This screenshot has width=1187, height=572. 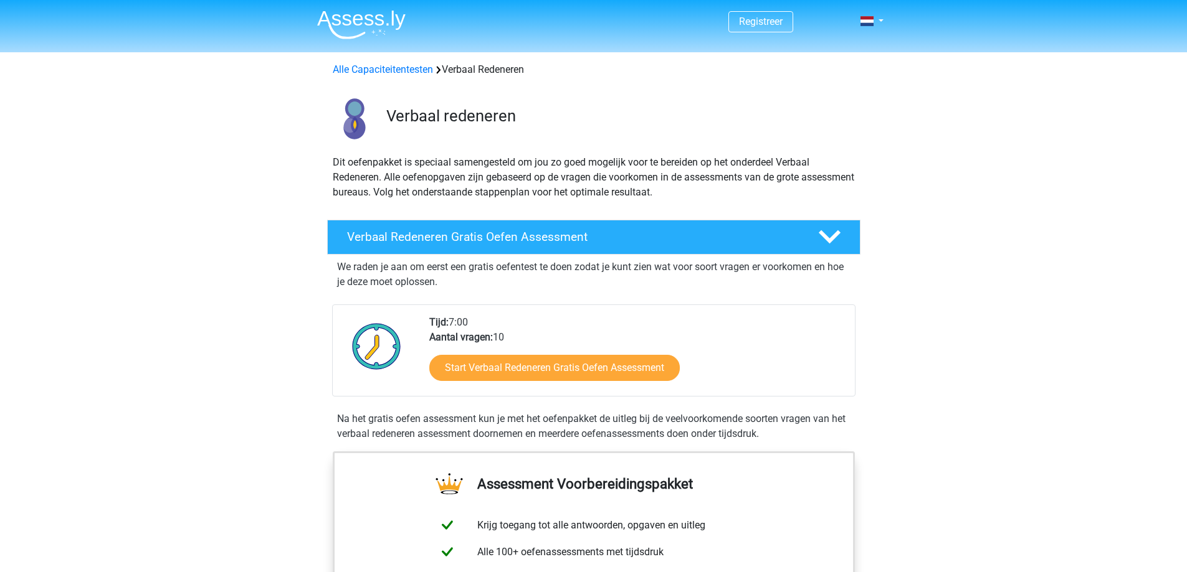 I want to click on h3: Verbaal redeneren, so click(x=618, y=116).